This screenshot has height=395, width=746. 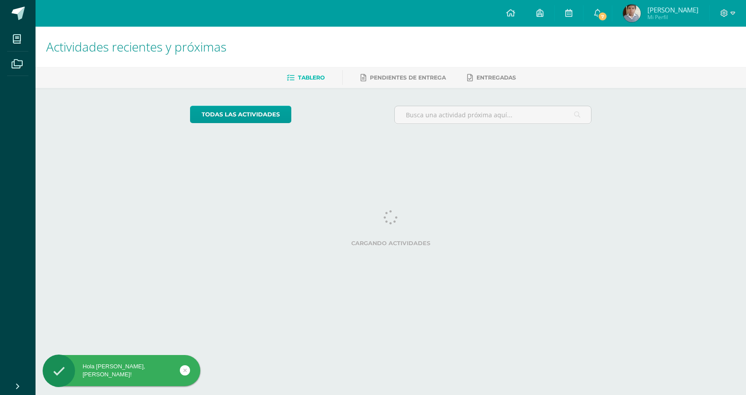 What do you see at coordinates (403, 78) in the screenshot?
I see `a: Pendientes de entrega` at bounding box center [403, 78].